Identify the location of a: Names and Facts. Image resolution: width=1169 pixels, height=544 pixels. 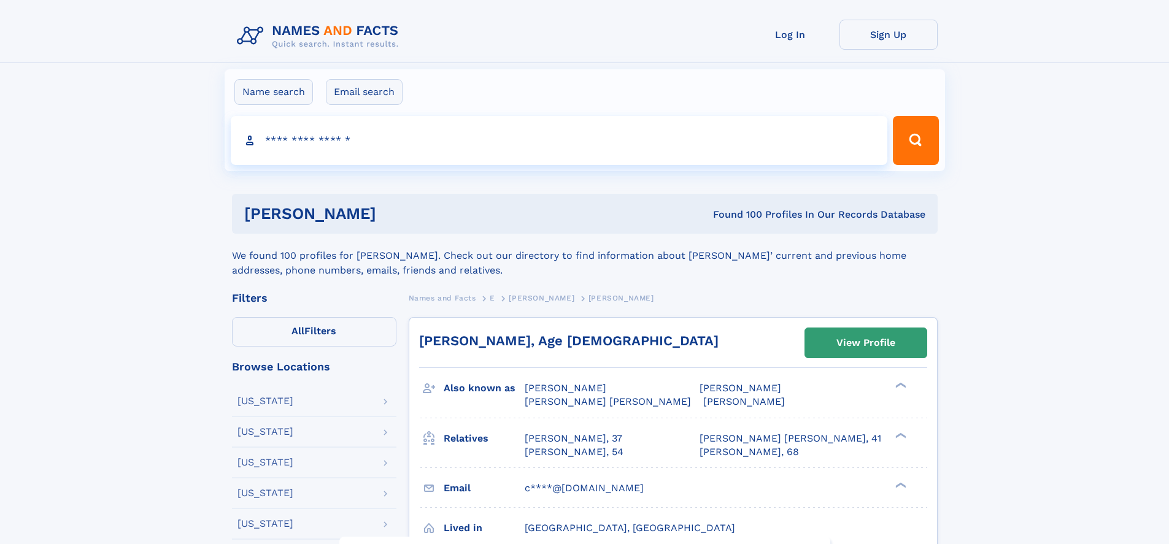
(442, 298).